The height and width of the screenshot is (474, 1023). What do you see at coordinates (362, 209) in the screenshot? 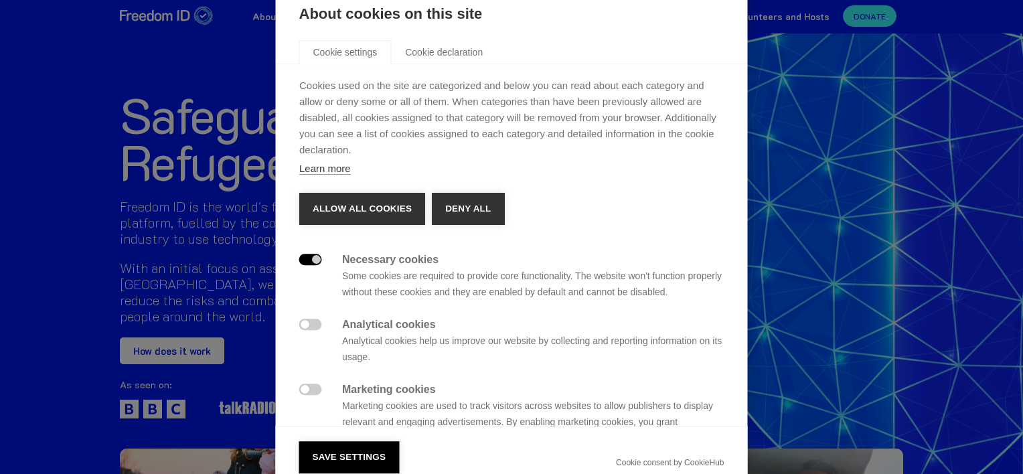
I see `button: Allow all cookies` at bounding box center [362, 209].